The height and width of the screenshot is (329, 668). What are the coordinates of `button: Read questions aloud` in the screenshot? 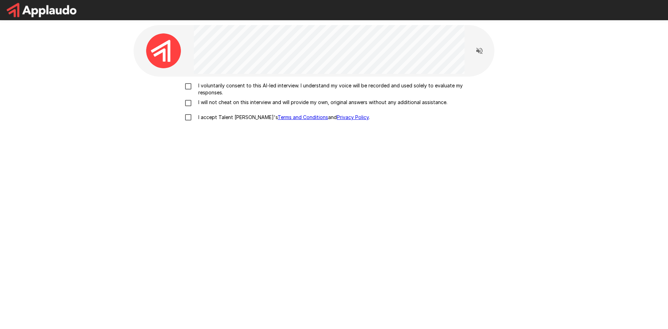 It's located at (479, 51).